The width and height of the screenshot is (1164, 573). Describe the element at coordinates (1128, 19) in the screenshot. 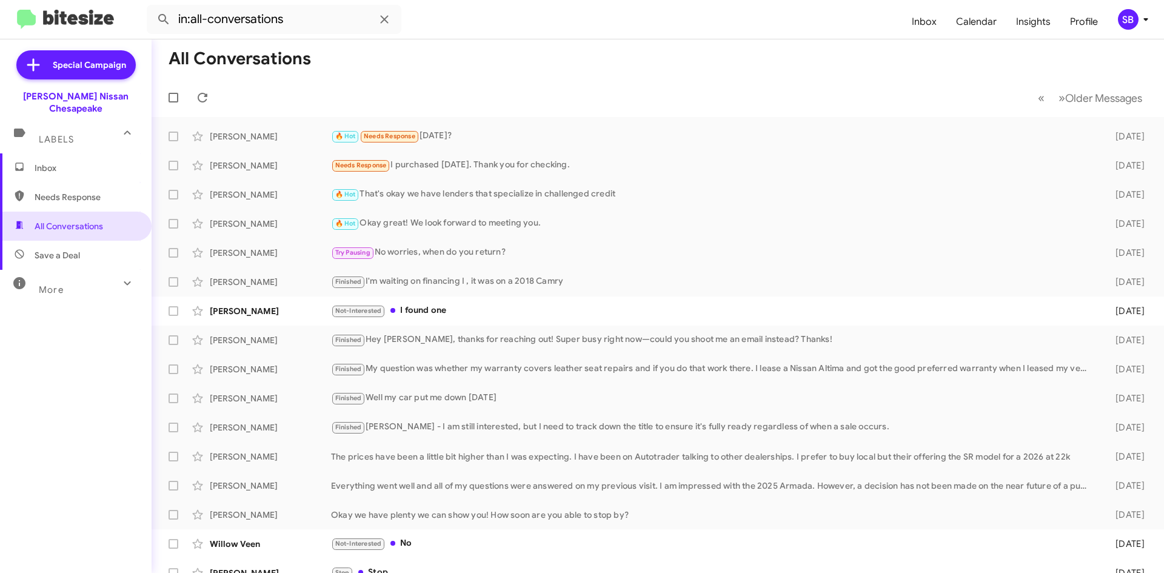

I see `div: SB` at that location.